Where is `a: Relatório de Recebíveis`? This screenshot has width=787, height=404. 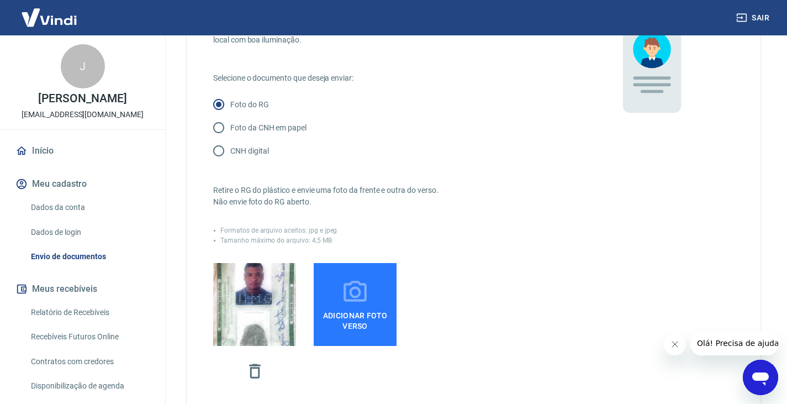
a: Relatório de Recebíveis is located at coordinates (89, 312).